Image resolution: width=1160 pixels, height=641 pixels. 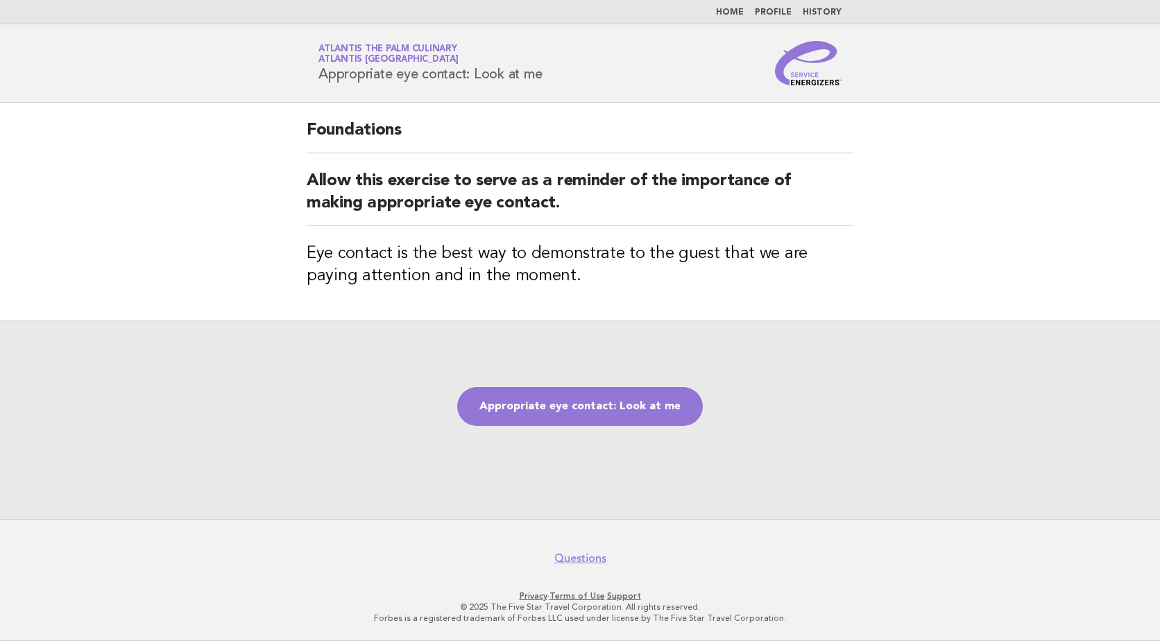 I want to click on h1: Appropriate eye contact: Look at me, so click(x=430, y=63).